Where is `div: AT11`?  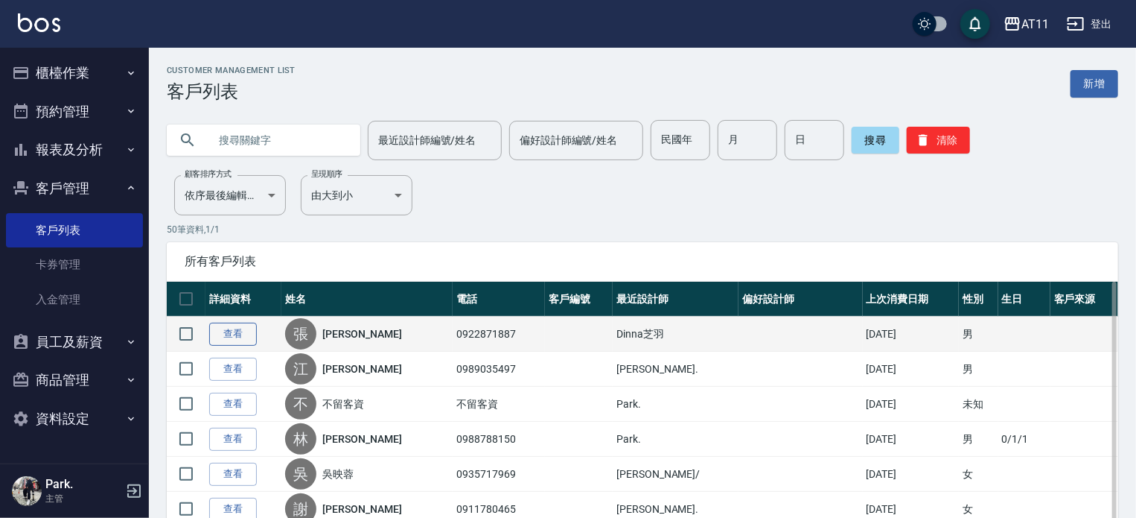
div: AT11 is located at coordinates (1035, 24).